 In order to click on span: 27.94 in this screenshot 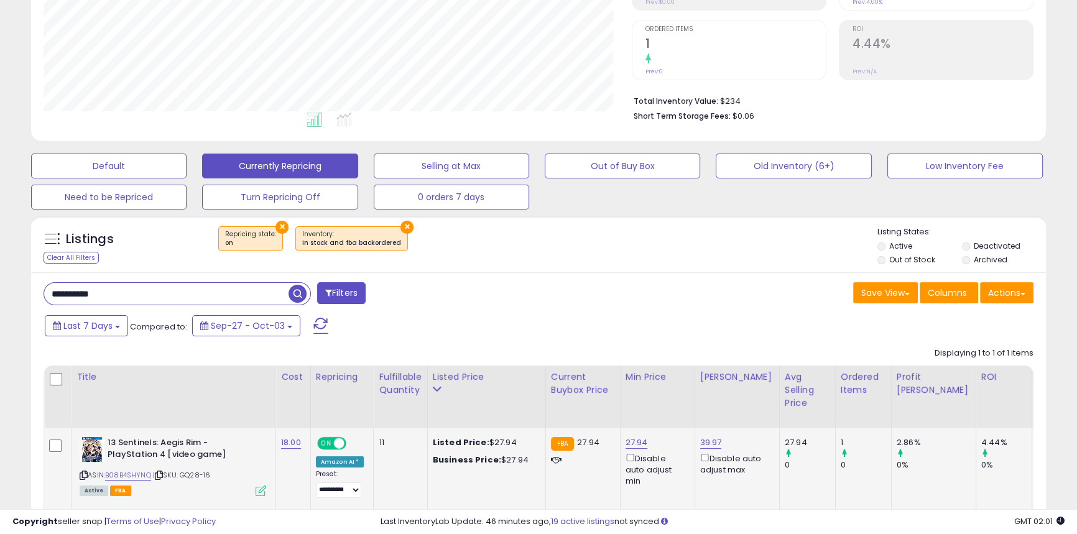, I will do `click(588, 442)`.